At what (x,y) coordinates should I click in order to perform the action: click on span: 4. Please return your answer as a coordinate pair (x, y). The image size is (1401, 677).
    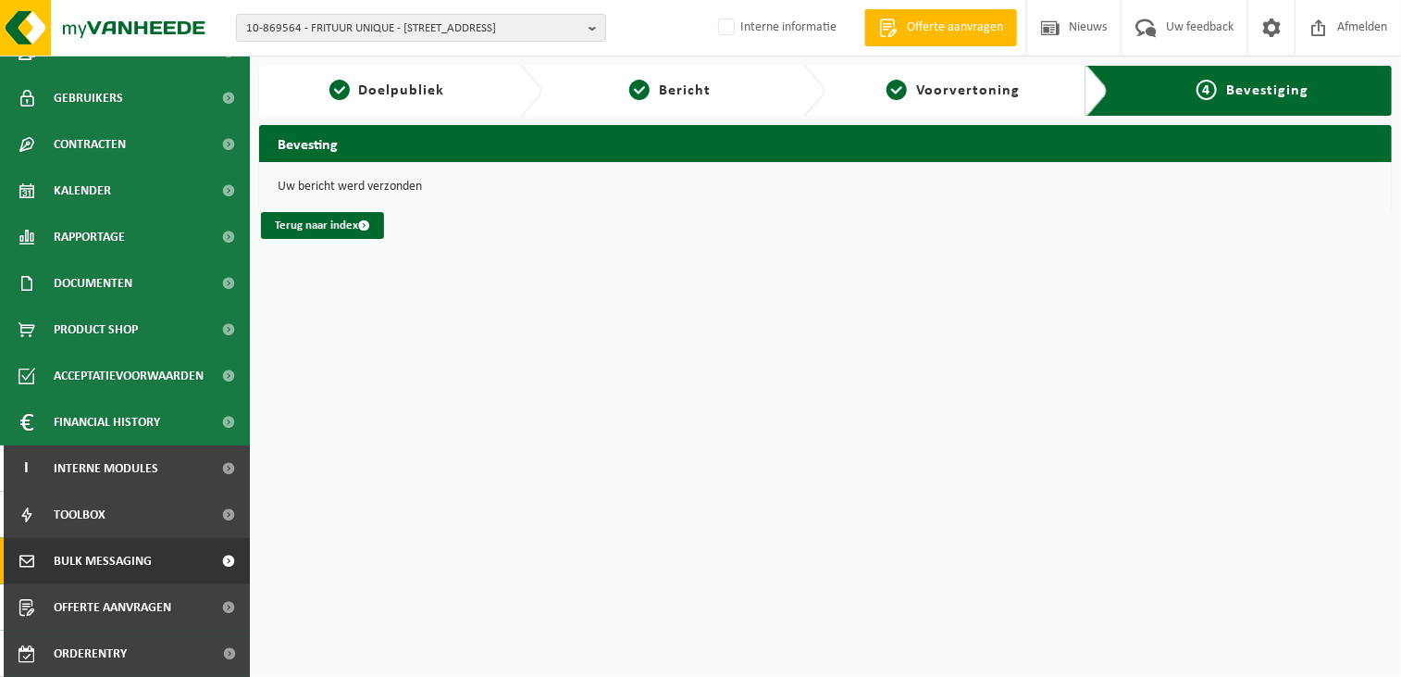
    Looking at the image, I should click on (1207, 90).